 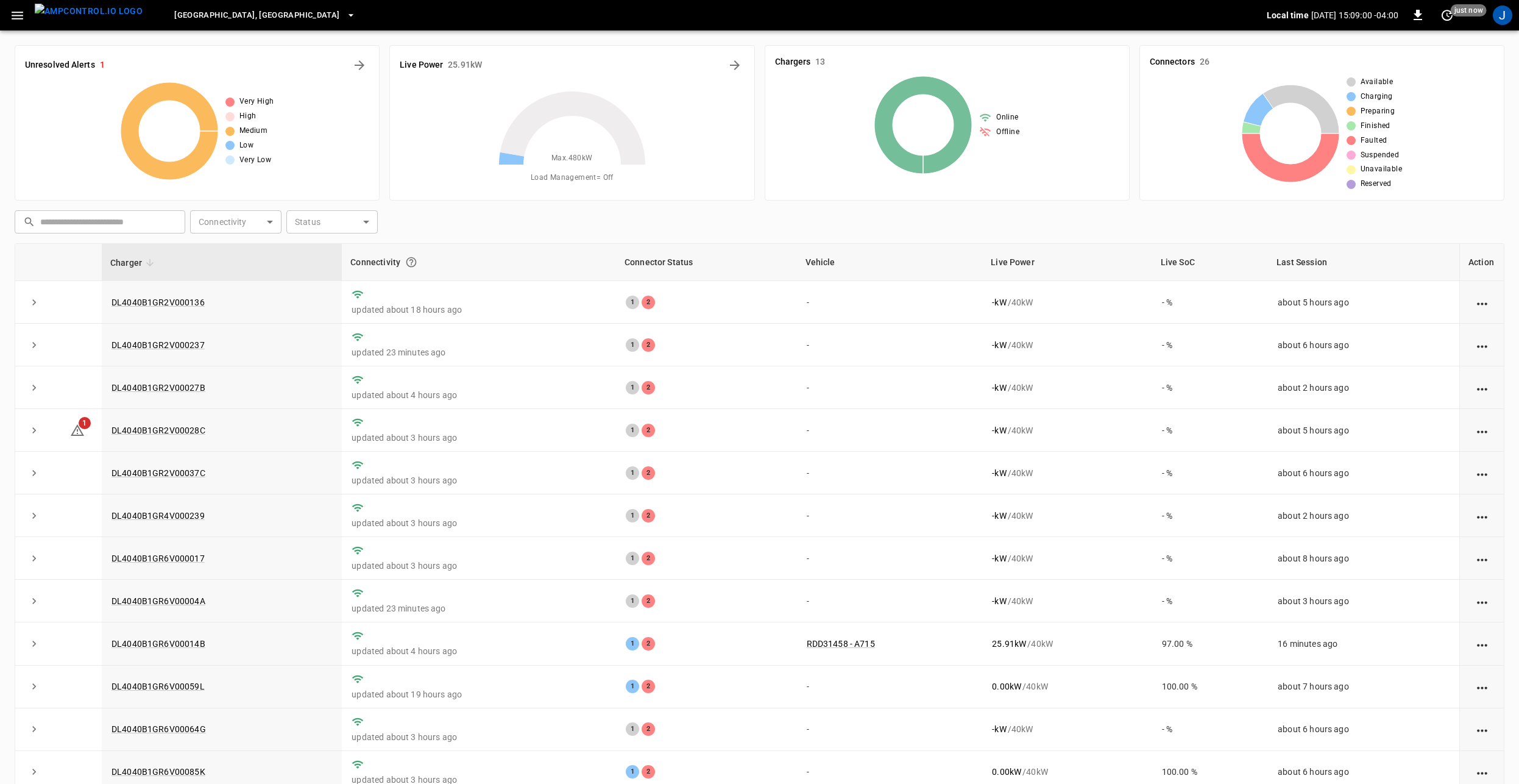 I want to click on p: updated about 18 hours ago, so click(x=478, y=309).